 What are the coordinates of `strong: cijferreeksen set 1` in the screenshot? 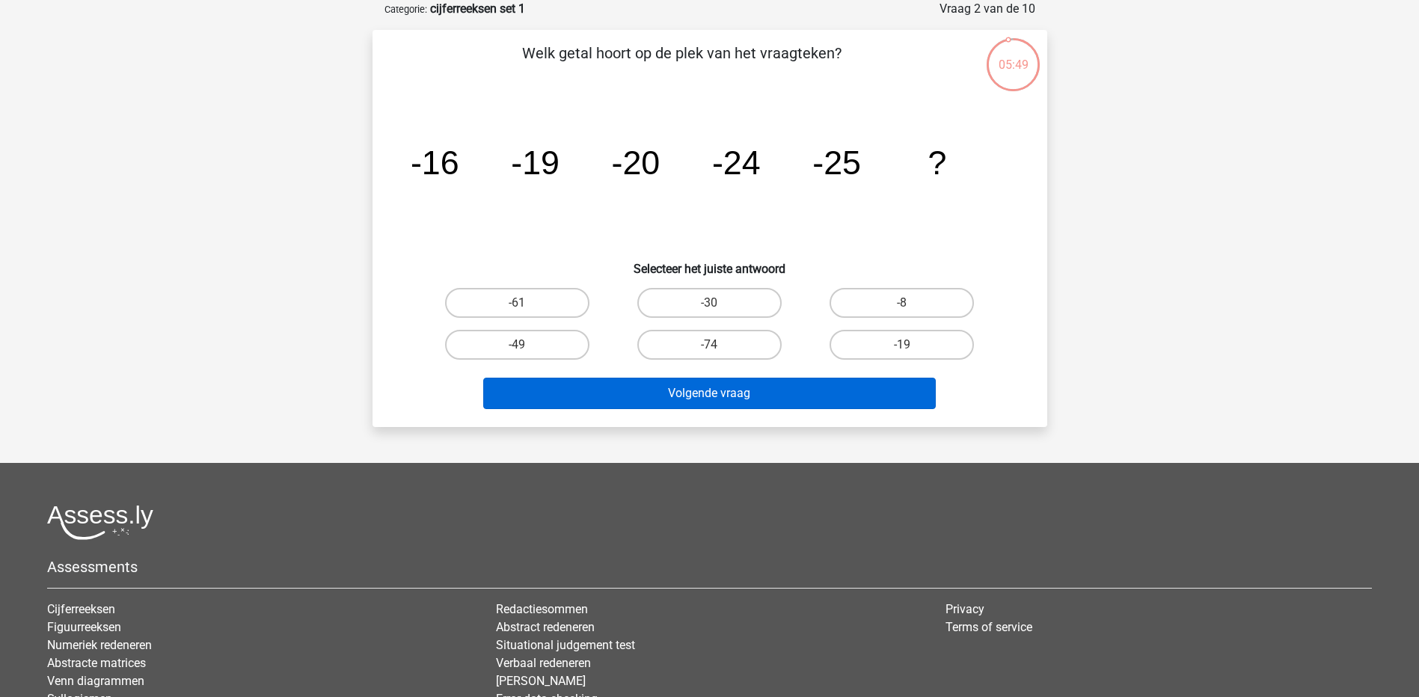 It's located at (477, 8).